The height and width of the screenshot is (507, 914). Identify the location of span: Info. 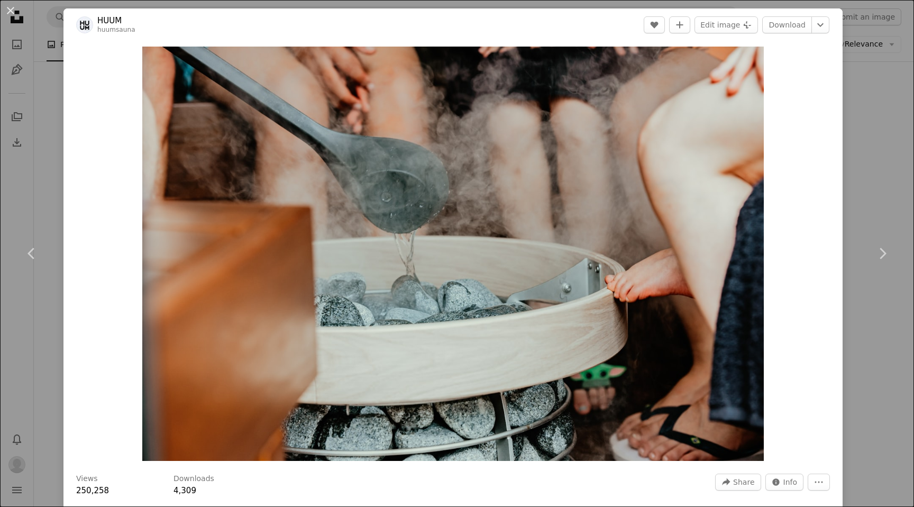
(790, 482).